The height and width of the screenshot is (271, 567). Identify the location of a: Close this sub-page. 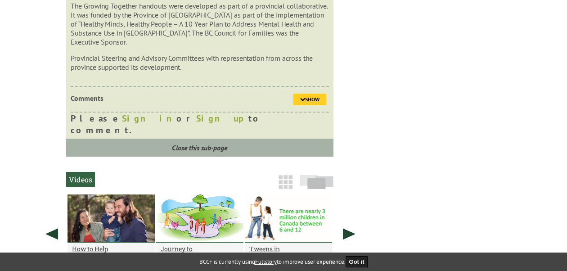
(199, 148).